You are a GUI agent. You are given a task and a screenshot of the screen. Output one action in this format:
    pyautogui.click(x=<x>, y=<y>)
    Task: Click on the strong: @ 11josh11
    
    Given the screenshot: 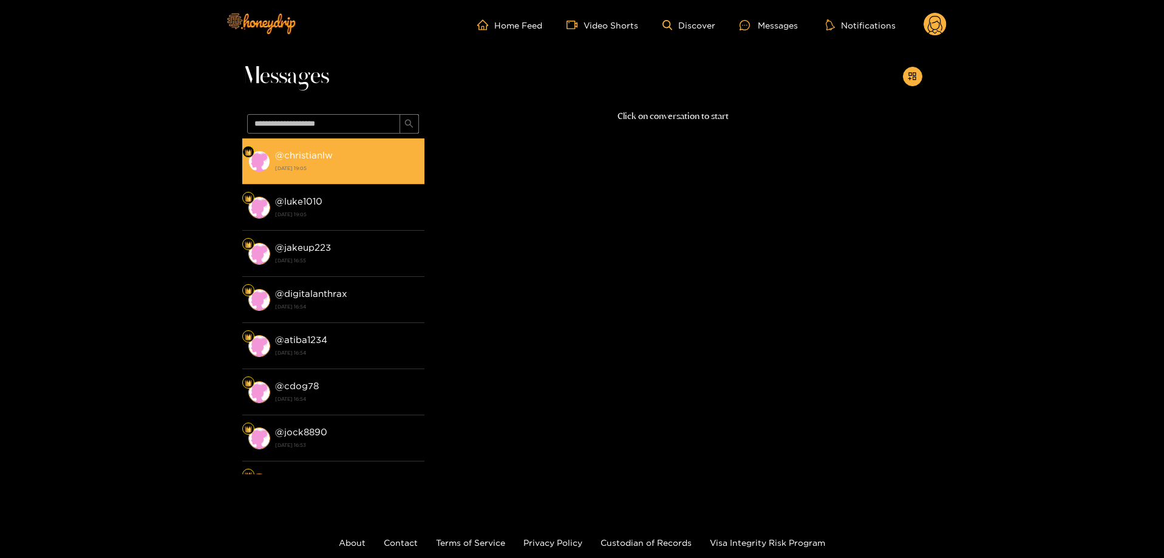 What is the action you would take?
    pyautogui.click(x=295, y=478)
    